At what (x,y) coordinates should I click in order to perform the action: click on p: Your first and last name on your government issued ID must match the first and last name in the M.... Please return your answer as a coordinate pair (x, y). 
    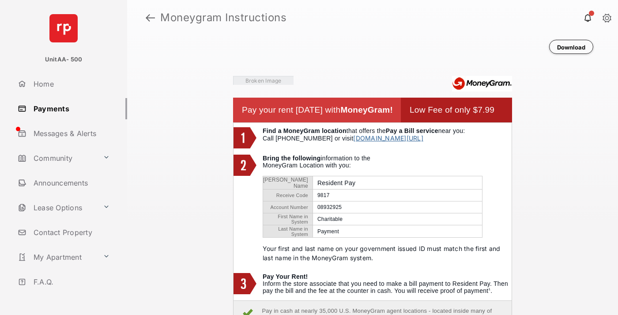
    Looking at the image, I should click on (387, 253).